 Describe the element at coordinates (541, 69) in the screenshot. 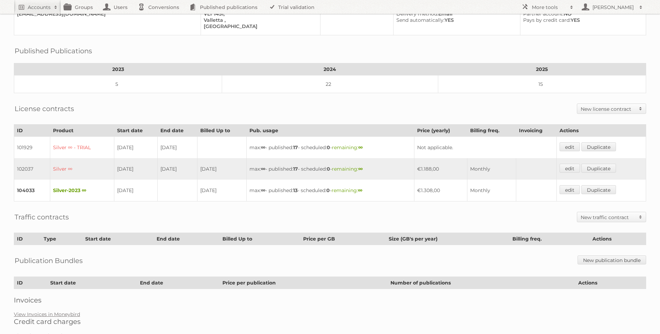

I see `th: 2025` at that location.